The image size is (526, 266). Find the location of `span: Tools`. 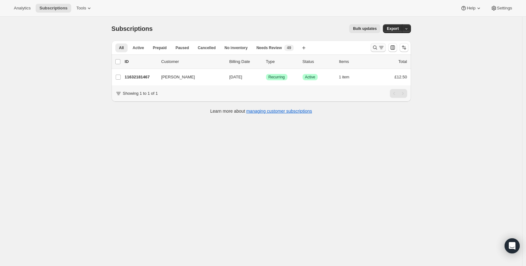

span: Tools is located at coordinates (81, 8).